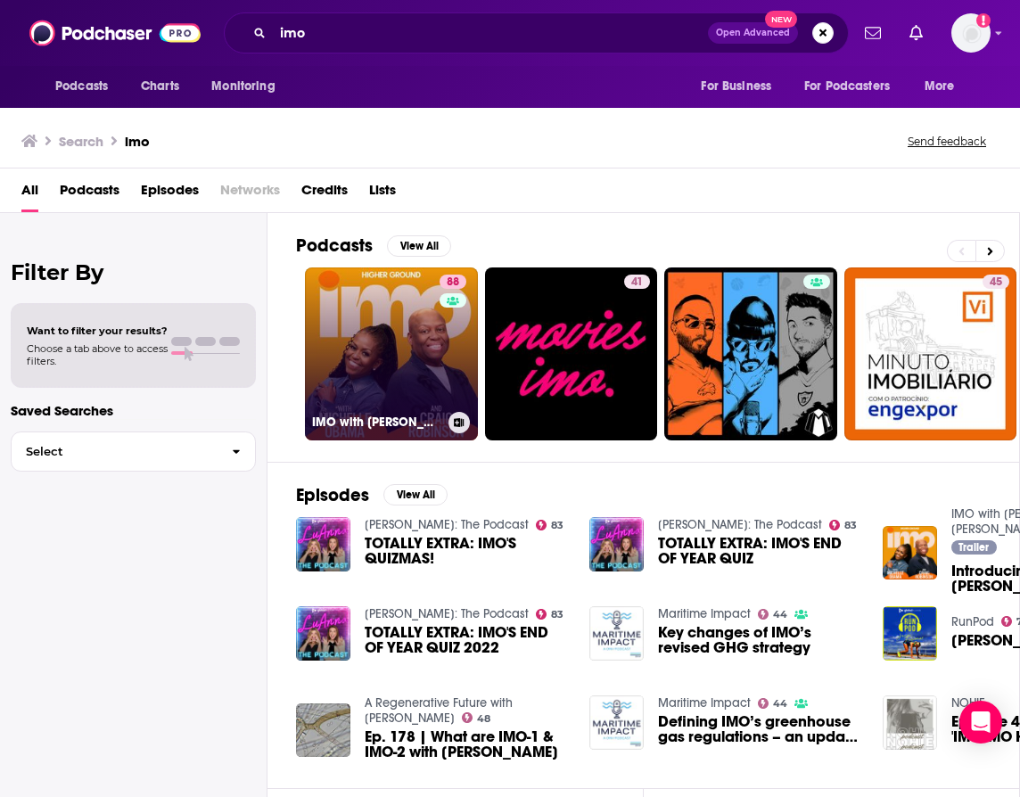  What do you see at coordinates (133, 410) in the screenshot?
I see `p: Saved Searches` at bounding box center [133, 410].